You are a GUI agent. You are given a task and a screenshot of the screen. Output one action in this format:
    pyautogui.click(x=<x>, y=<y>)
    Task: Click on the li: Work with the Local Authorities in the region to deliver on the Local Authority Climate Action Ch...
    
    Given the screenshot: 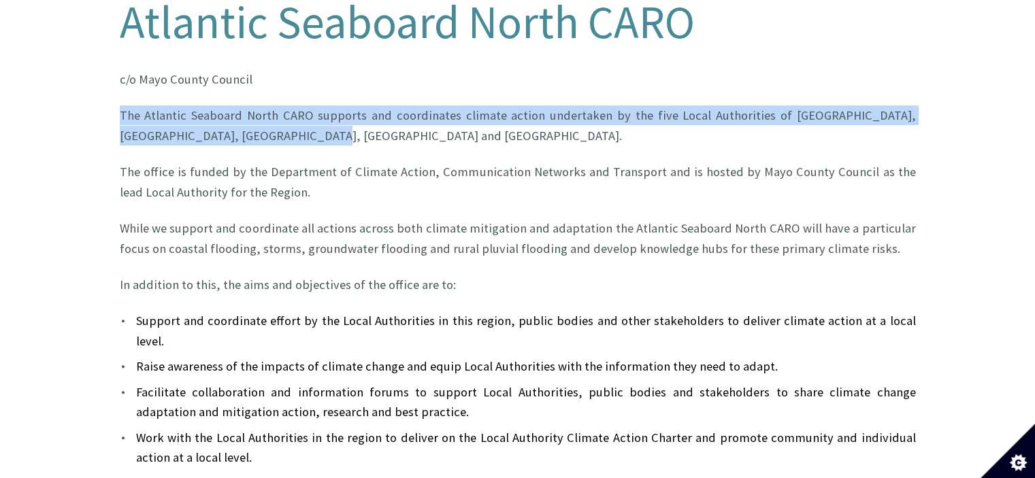 What is the action you would take?
    pyautogui.click(x=518, y=448)
    